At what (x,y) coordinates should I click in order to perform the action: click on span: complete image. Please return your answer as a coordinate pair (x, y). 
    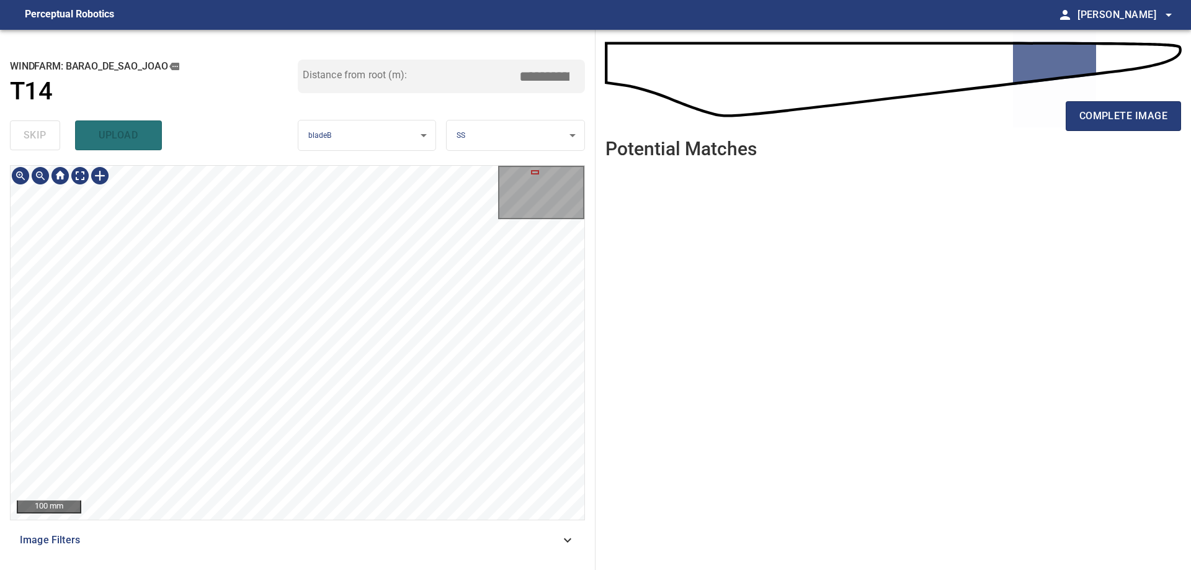
    Looking at the image, I should click on (1124, 116).